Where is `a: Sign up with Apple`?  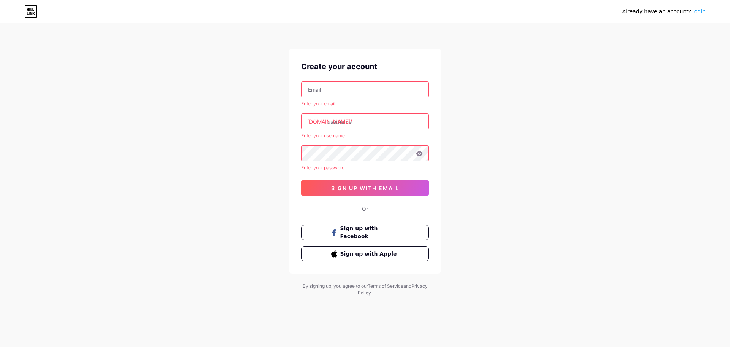
a: Sign up with Apple is located at coordinates (365, 254).